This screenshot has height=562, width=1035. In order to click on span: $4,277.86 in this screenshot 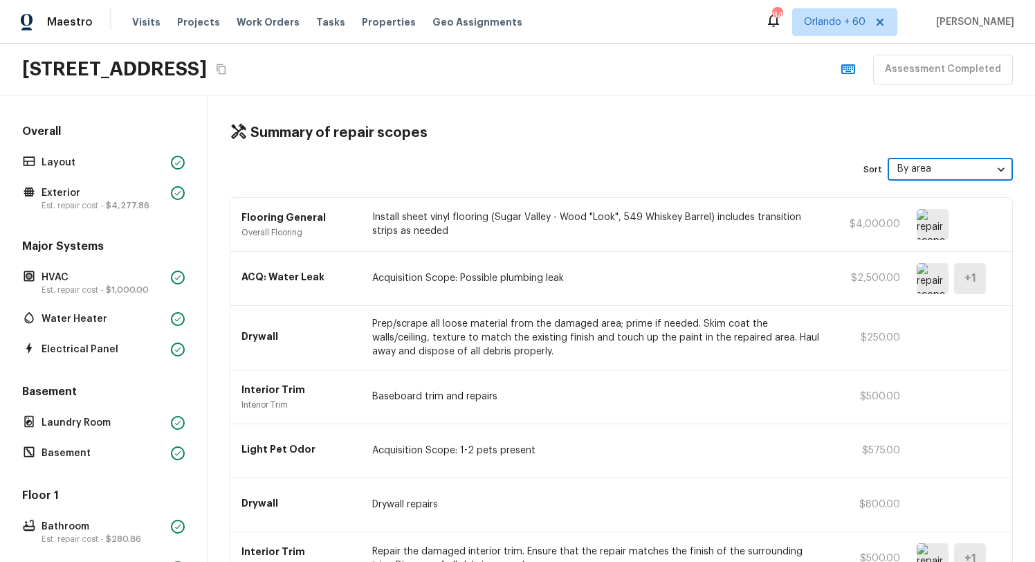, I will do `click(127, 206)`.